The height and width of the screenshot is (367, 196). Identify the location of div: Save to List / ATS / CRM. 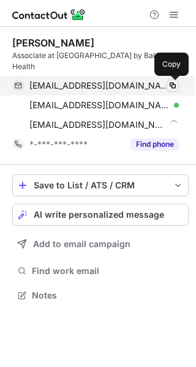
(100, 185).